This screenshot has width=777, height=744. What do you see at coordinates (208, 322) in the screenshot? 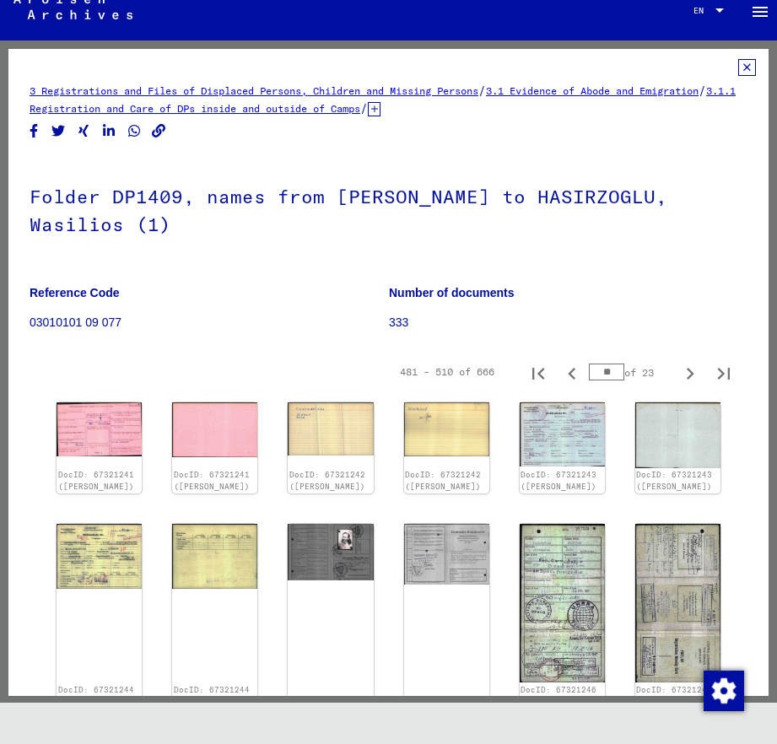
I see `p: 03010101 09 077` at bounding box center [208, 322].